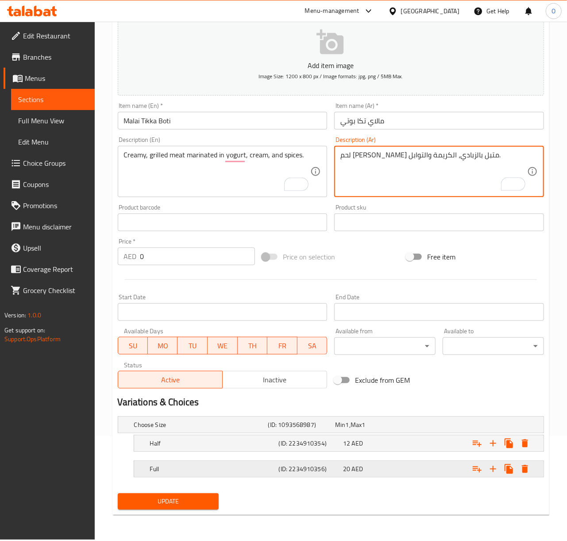 Image resolution: width=567 pixels, height=541 pixels. Describe the element at coordinates (133, 346) in the screenshot. I see `span: SU` at that location.